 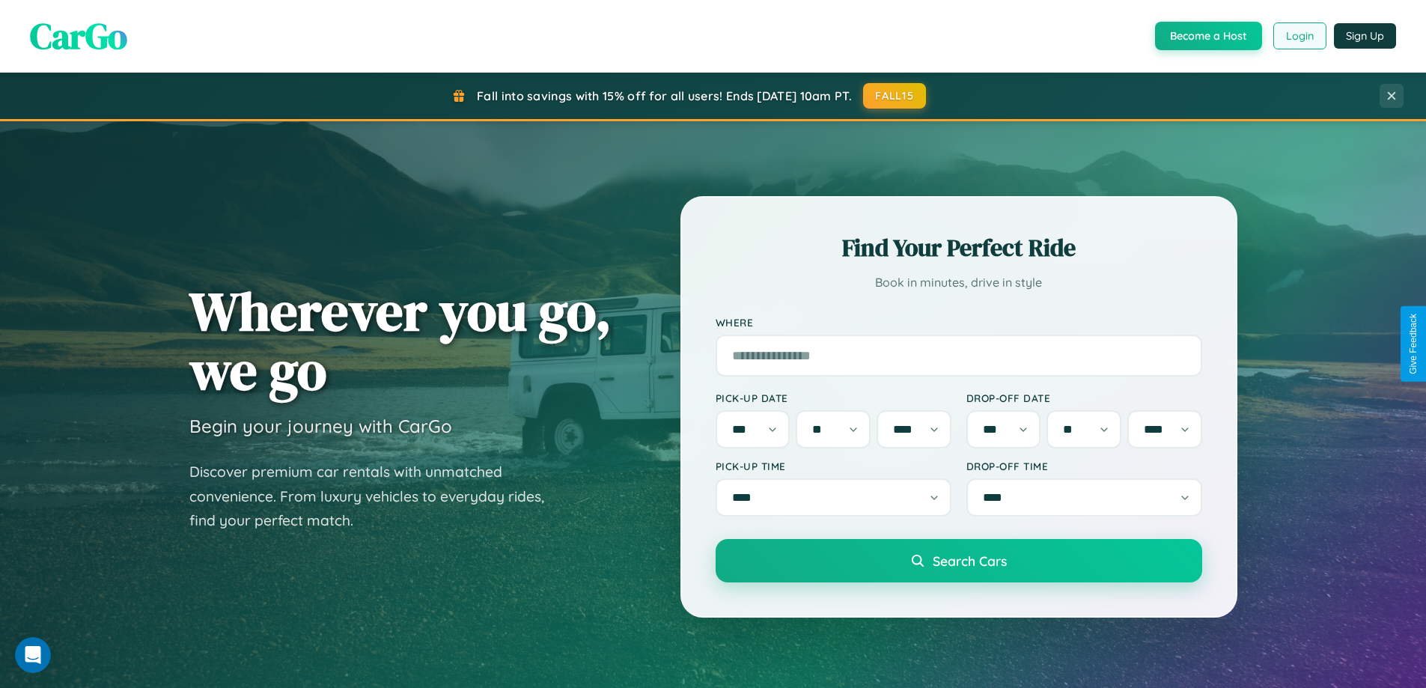 What do you see at coordinates (833, 466) in the screenshot?
I see `label: Pick-up Time` at bounding box center [833, 466].